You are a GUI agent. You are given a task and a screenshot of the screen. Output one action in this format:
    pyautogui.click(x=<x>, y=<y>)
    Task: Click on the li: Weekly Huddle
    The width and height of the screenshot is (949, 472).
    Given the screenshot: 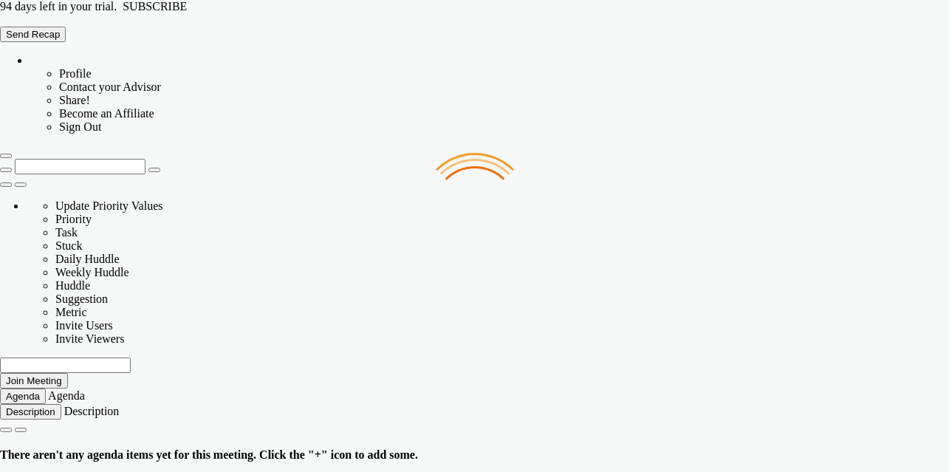 What is the action you would take?
    pyautogui.click(x=502, y=272)
    